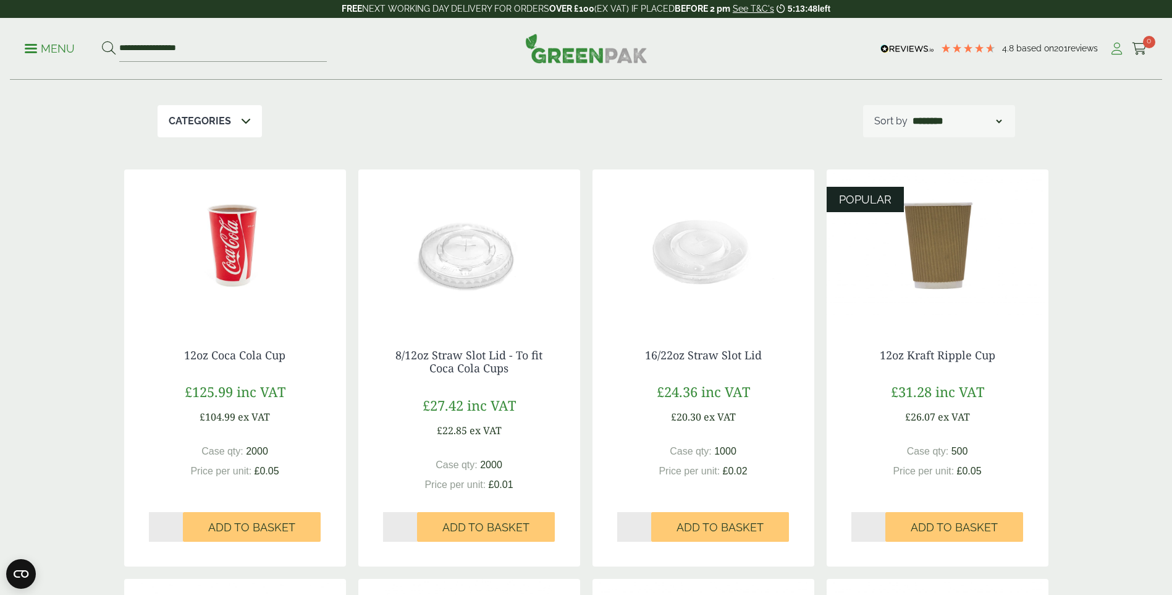 The height and width of the screenshot is (595, 1172). What do you see at coordinates (209, 391) in the screenshot?
I see `span: £125.99` at bounding box center [209, 391].